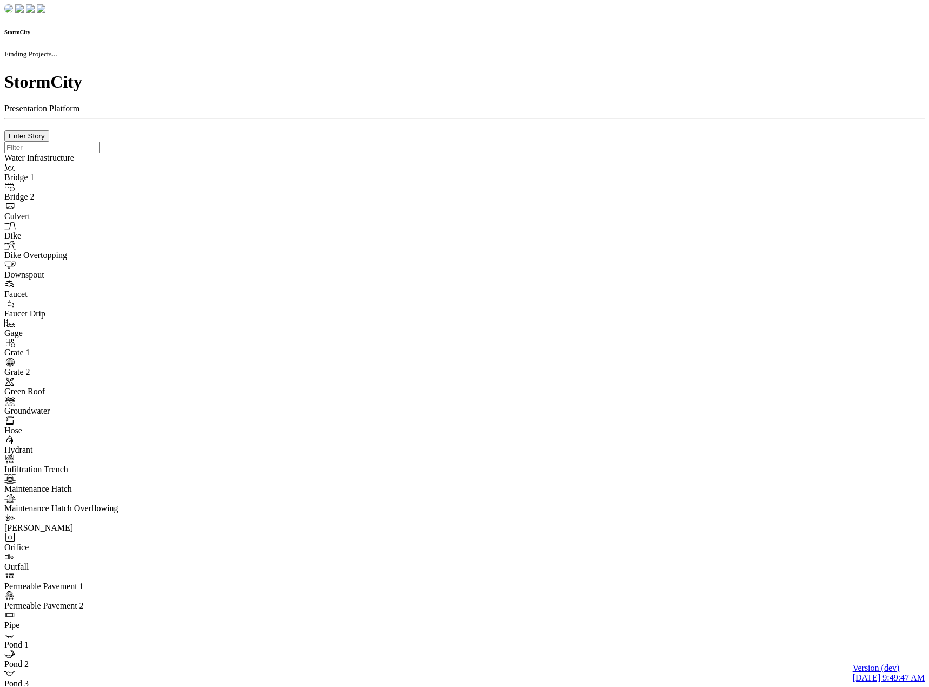 Image resolution: width=929 pixels, height=687 pixels. I want to click on div: Permeable Pavement 2, so click(78, 606).